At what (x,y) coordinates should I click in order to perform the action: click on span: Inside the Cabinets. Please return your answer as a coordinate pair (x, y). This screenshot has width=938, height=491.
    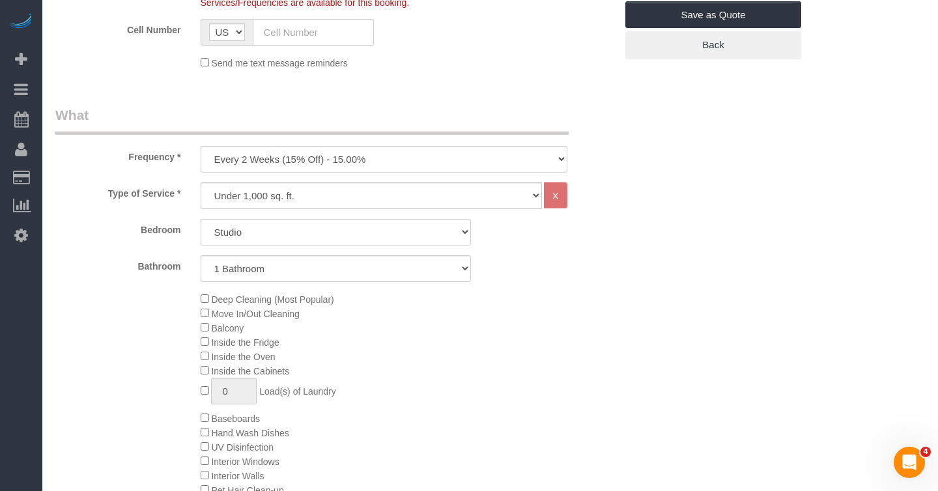
    Looking at the image, I should click on (250, 371).